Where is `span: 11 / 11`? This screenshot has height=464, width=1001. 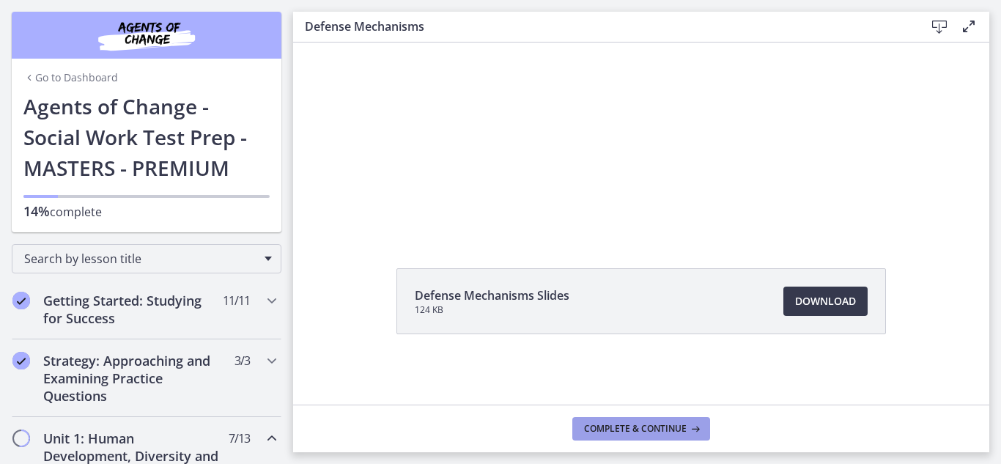 span: 11 / 11 is located at coordinates (236, 300).